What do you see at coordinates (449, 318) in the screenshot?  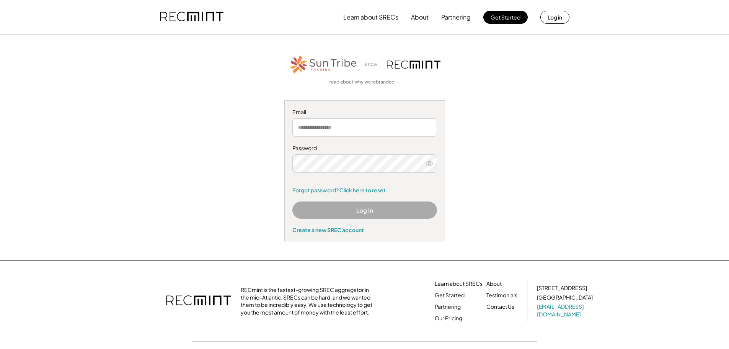 I see `a: Our Pricing` at bounding box center [449, 318].